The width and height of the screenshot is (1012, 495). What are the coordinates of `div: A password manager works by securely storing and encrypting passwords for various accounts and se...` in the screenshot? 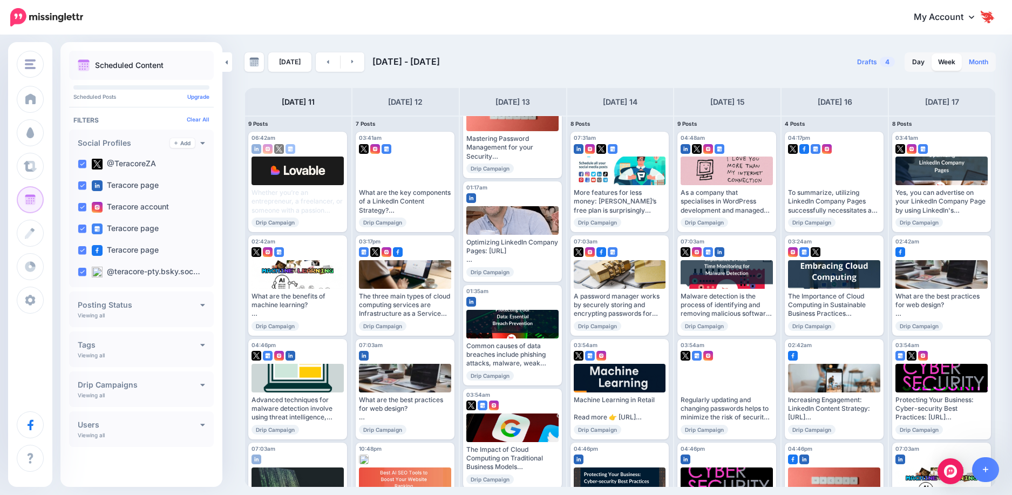 It's located at (619, 305).